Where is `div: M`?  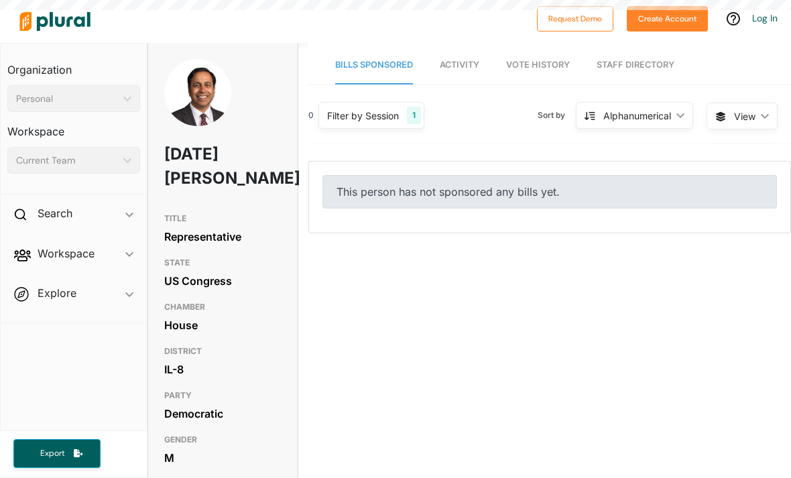
div: M is located at coordinates (223, 458).